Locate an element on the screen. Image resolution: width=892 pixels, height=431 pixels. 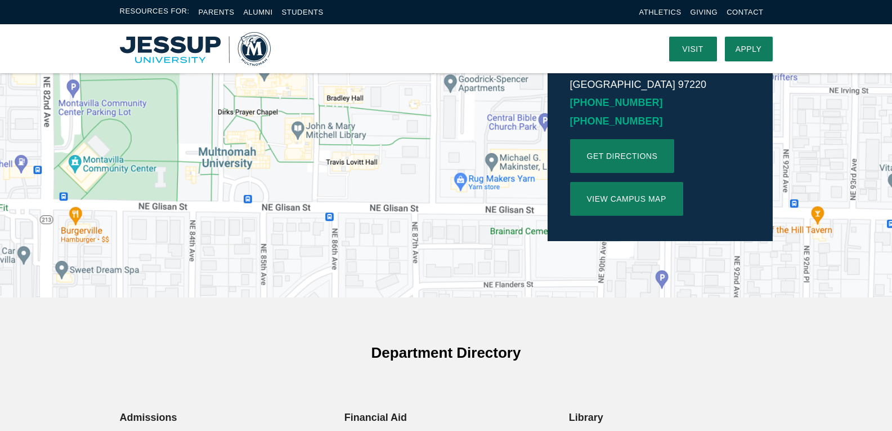
a: Parents is located at coordinates (217, 12).